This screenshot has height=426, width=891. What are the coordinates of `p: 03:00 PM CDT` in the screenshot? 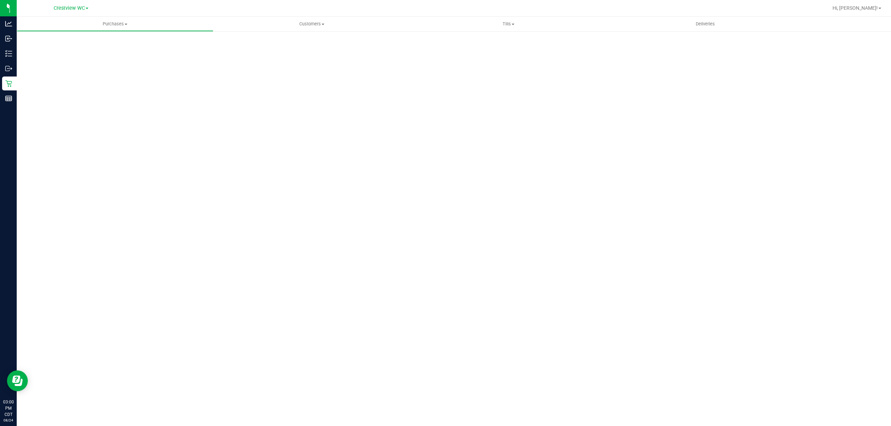 It's located at (8, 409).